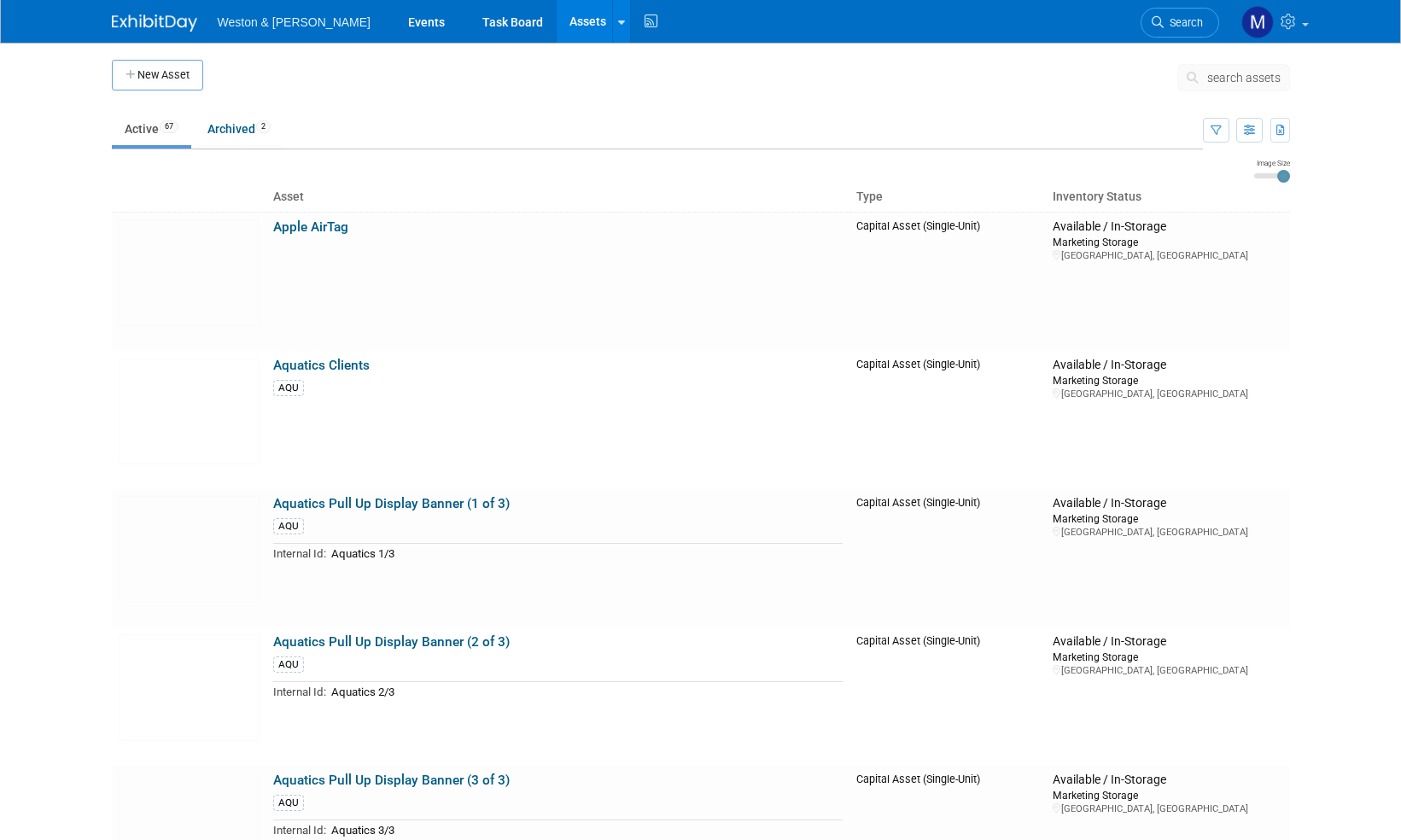 This screenshot has height=840, width=1401. What do you see at coordinates (584, 830) in the screenshot?
I see `td: Aquatics 3/3` at bounding box center [584, 830].